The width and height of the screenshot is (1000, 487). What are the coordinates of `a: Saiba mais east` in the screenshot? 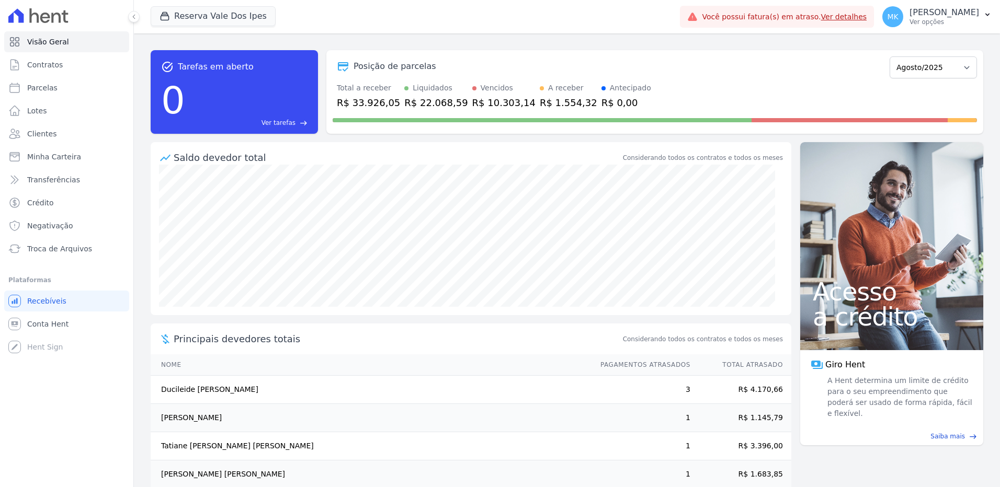 It's located at (891, 437).